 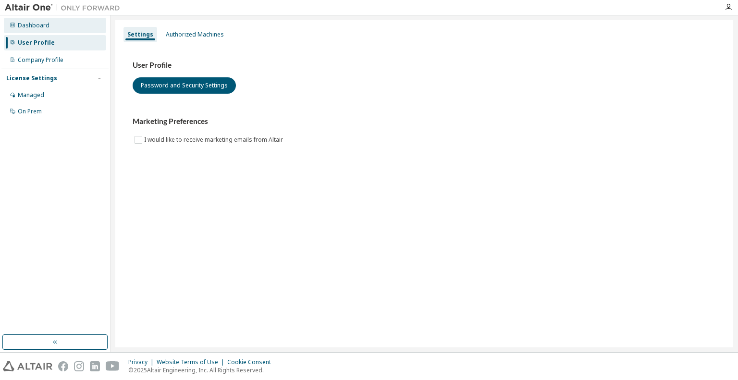 What do you see at coordinates (195, 35) in the screenshot?
I see `div: Authorized Machines` at bounding box center [195, 35].